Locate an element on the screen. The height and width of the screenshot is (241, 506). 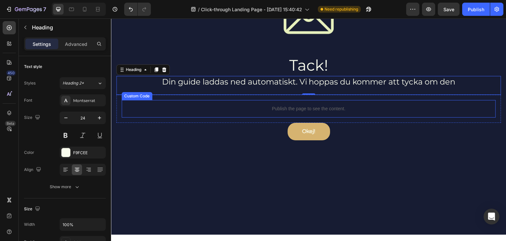
p: Heading is located at coordinates (68, 27).